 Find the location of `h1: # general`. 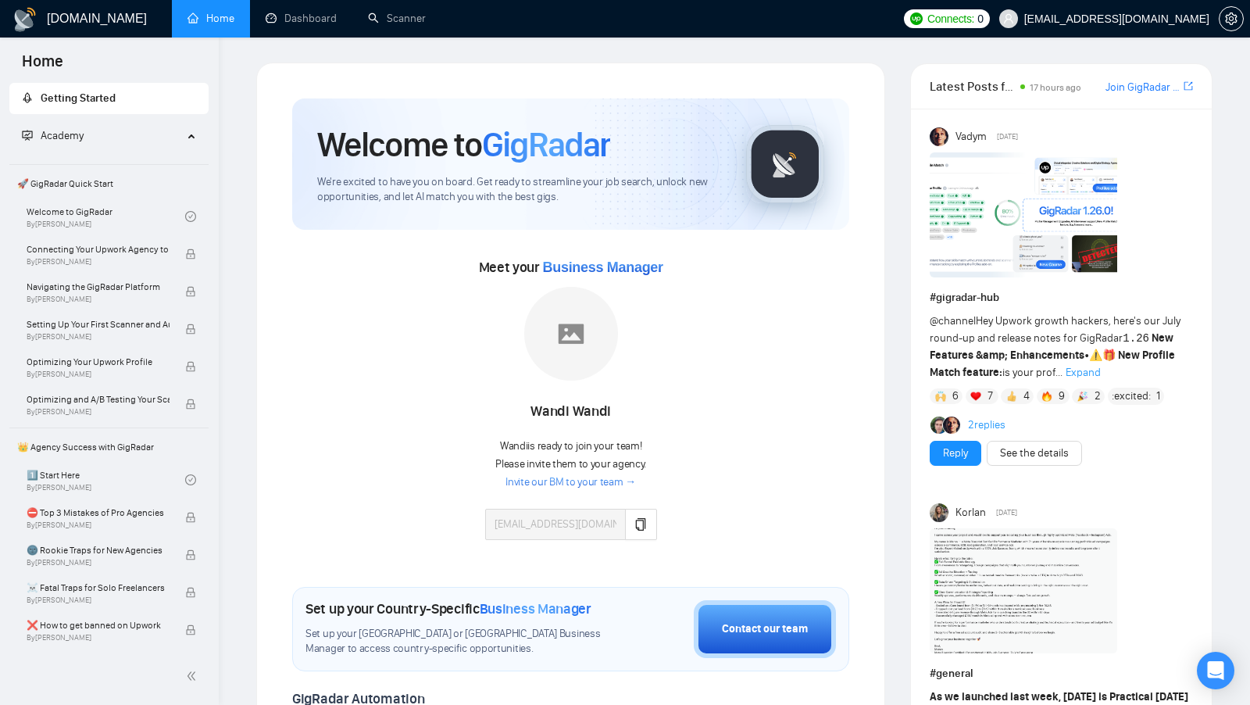

h1: # general is located at coordinates (1061, 673).